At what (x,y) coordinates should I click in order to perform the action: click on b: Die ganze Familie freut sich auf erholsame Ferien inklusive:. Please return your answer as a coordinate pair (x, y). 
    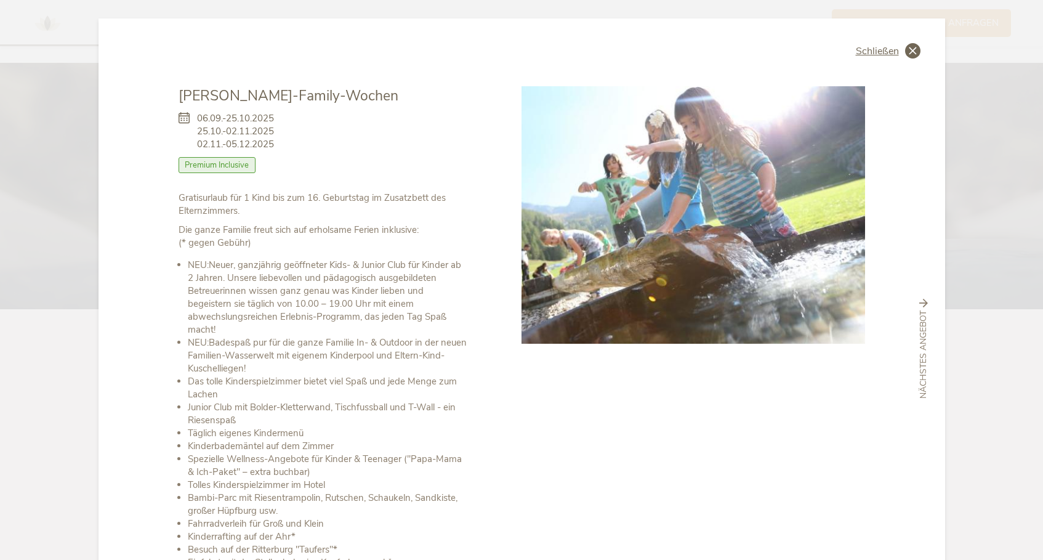
    Looking at the image, I should click on (299, 230).